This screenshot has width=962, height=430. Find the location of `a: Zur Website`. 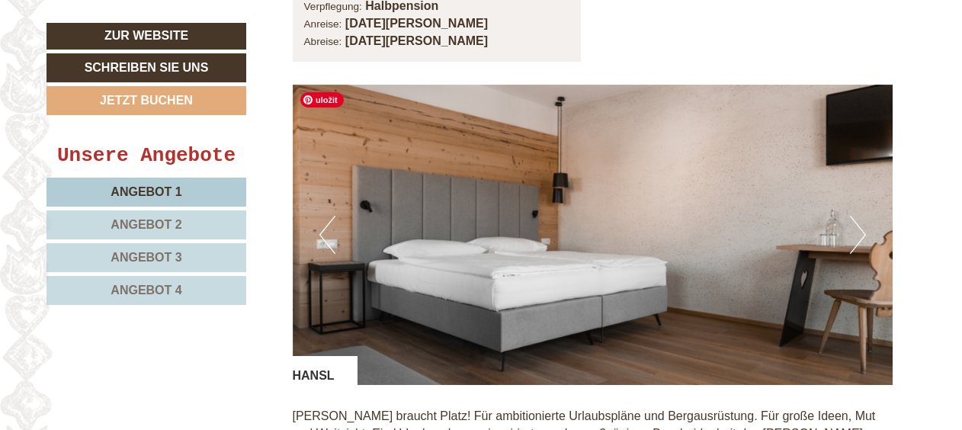

a: Zur Website is located at coordinates (146, 36).